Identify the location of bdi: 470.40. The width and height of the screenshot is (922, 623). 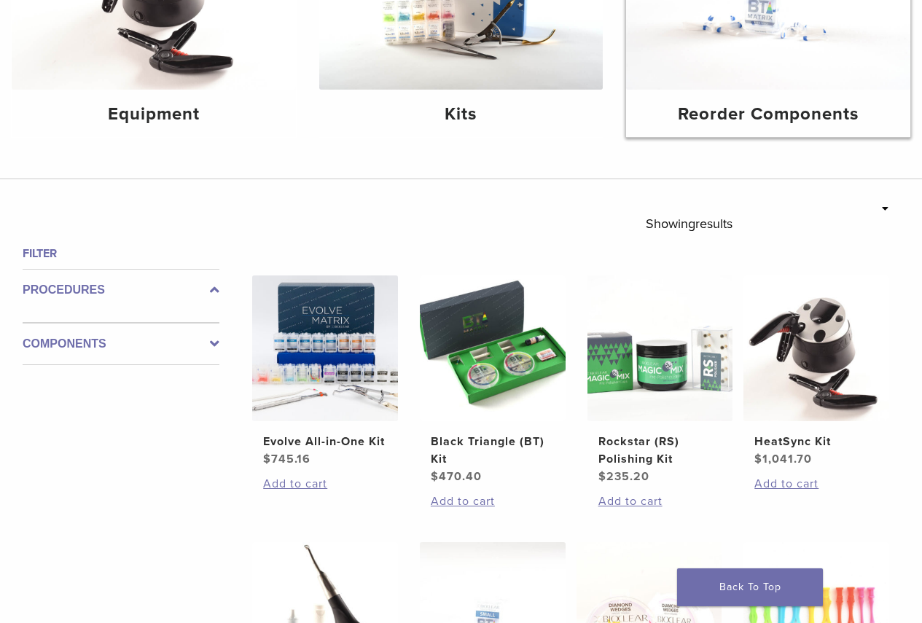
(456, 477).